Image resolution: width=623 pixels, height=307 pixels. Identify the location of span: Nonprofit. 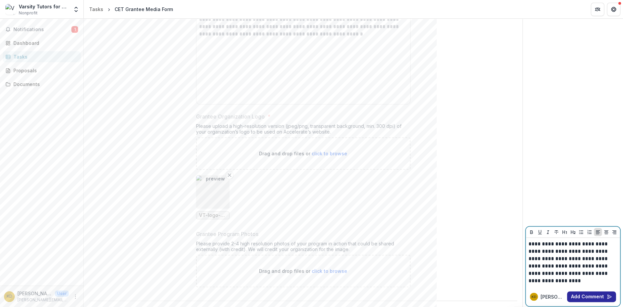
(28, 13).